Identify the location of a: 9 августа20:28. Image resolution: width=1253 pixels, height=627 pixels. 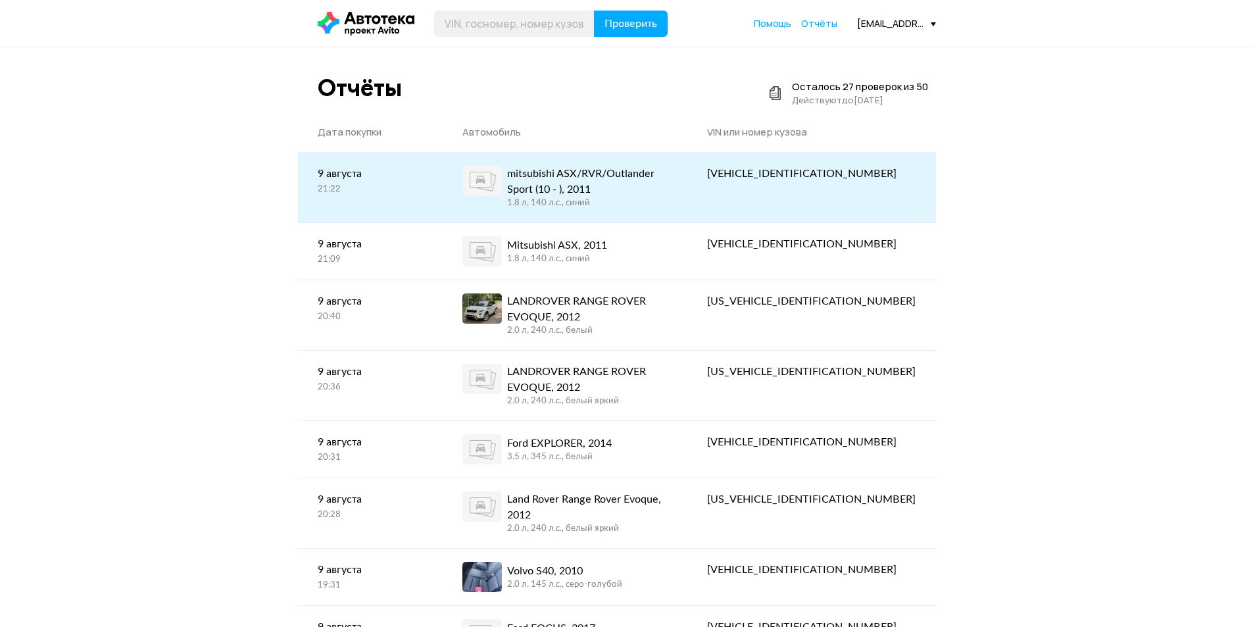
(370, 506).